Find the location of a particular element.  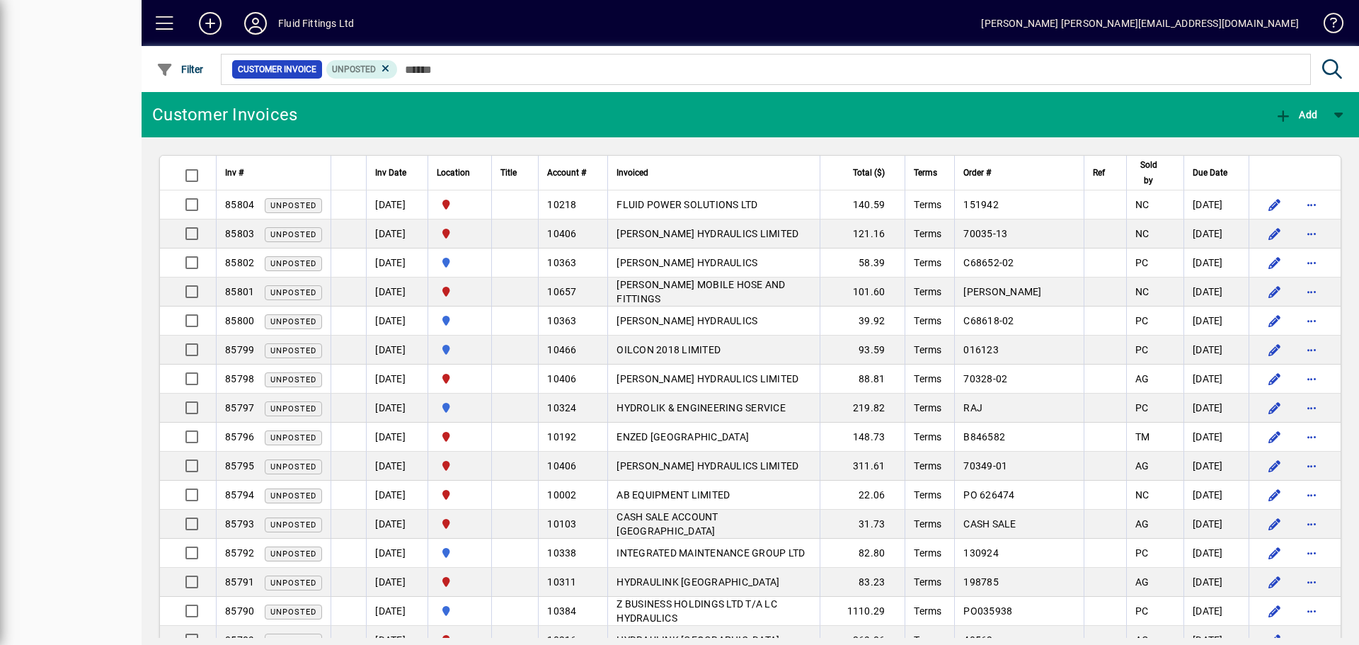

span: Z BUSINESS HOLDINGS LTD T/A LC HYDRAULICS is located at coordinates (697, 611).